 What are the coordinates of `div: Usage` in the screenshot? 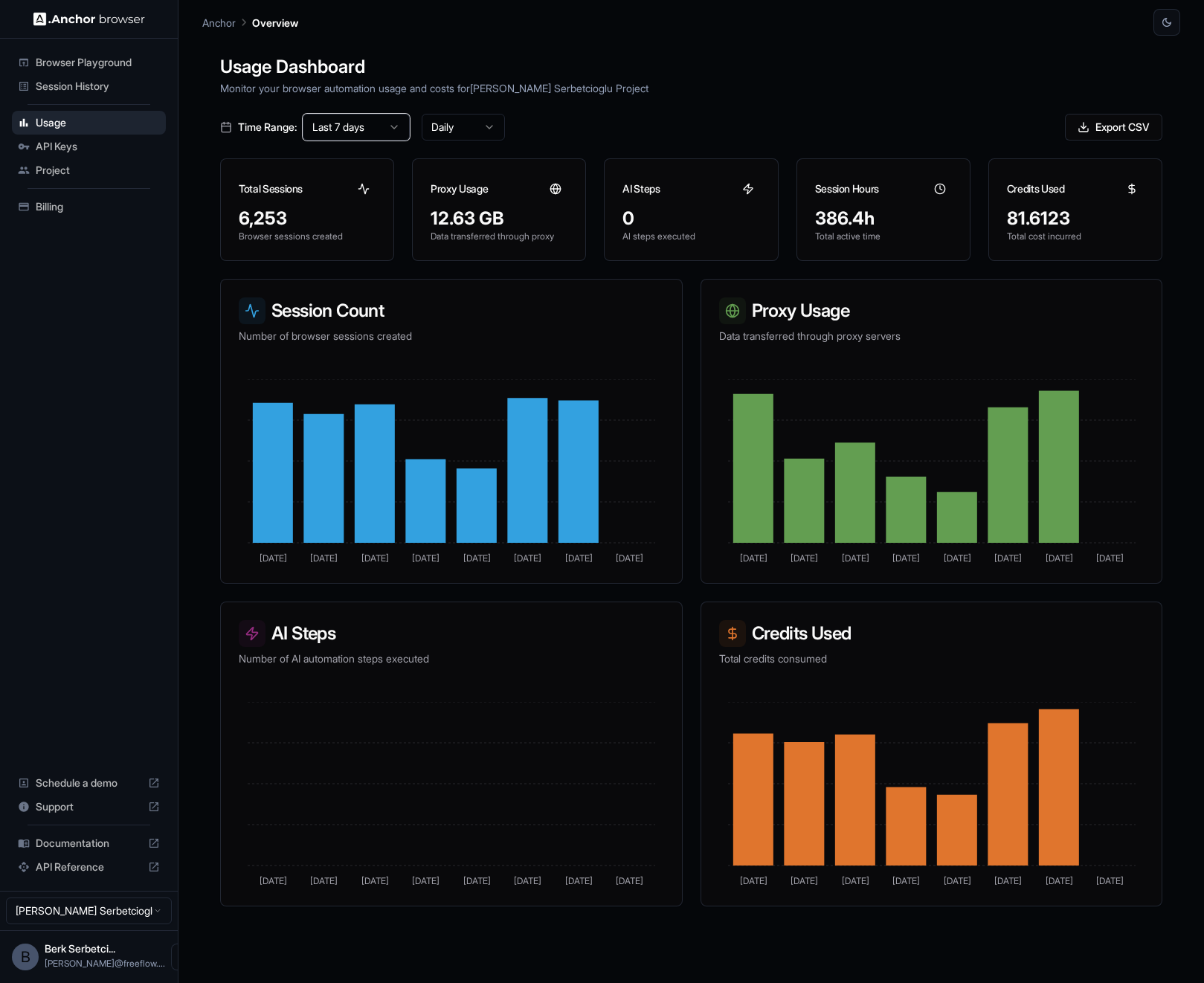 It's located at (89, 123).